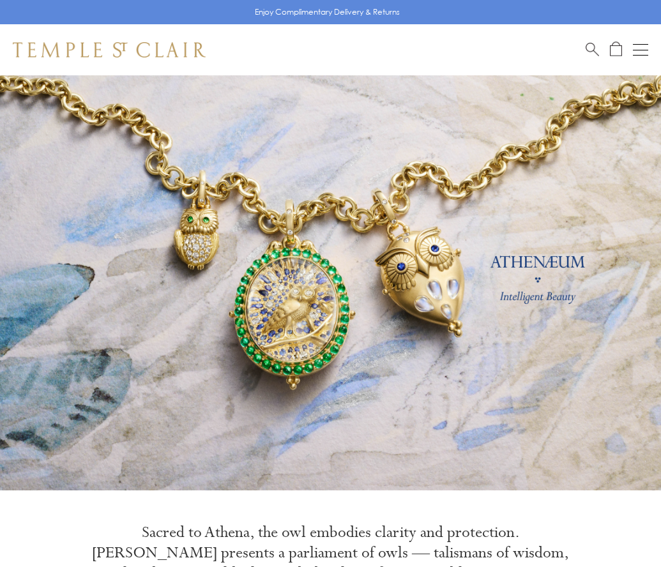 The width and height of the screenshot is (661, 567). I want to click on a: Search, so click(592, 49).